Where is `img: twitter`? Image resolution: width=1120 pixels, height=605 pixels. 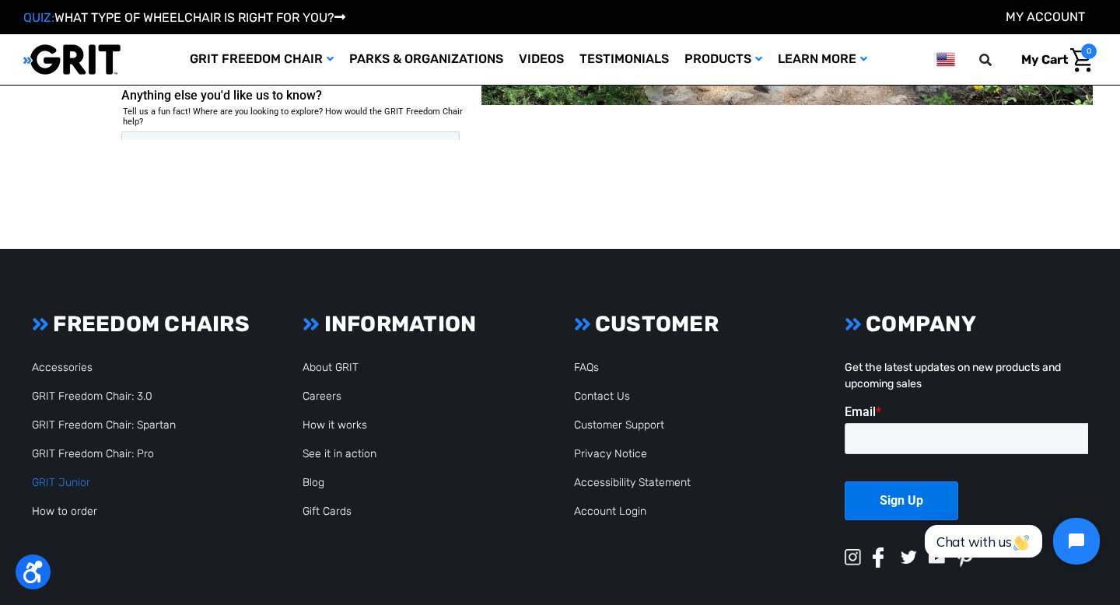 img: twitter is located at coordinates (909, 557).